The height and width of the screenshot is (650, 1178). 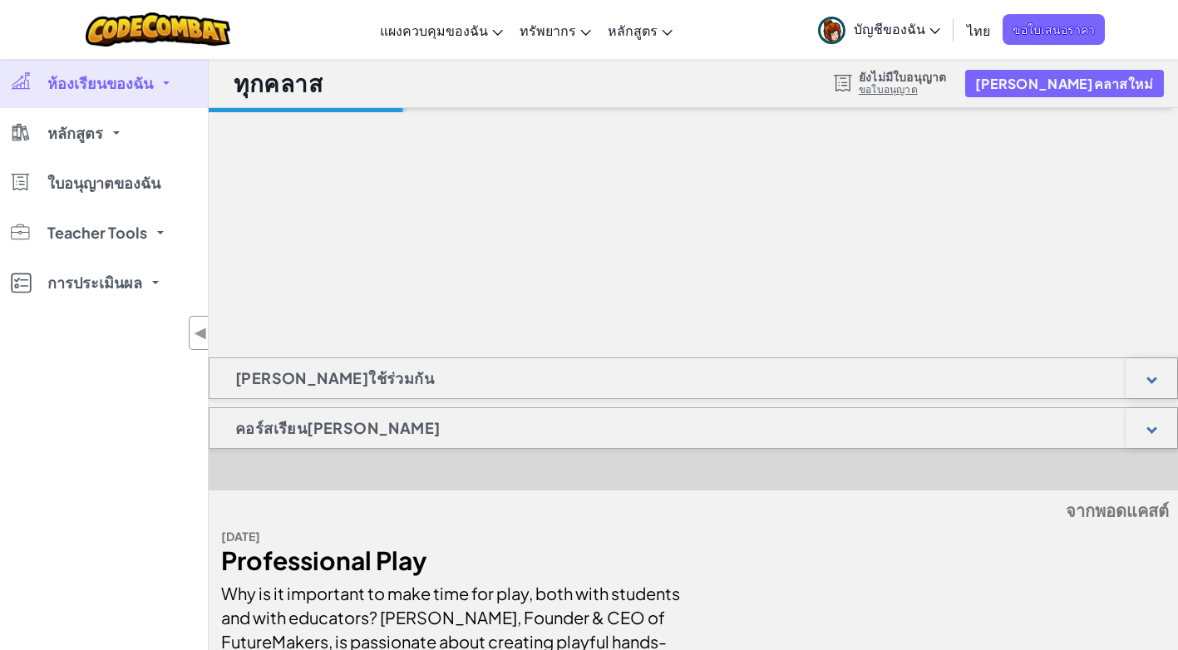 What do you see at coordinates (97, 233) in the screenshot?
I see `span: Teacher Tools` at bounding box center [97, 233].